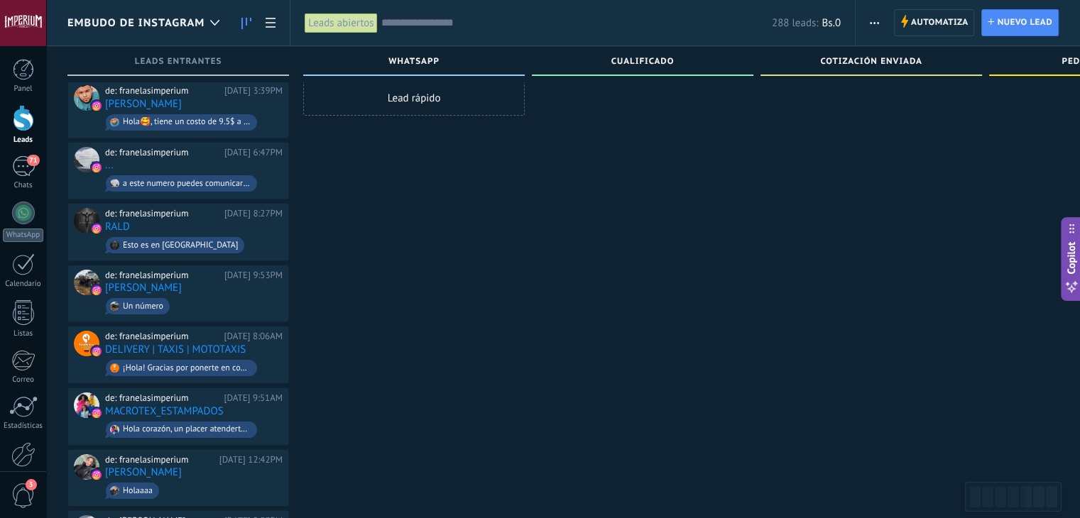 The height and width of the screenshot is (518, 1080). Describe the element at coordinates (87, 344) in the screenshot. I see `div: DELIVERY | TAXIS | MOTOTAXIS` at that location.